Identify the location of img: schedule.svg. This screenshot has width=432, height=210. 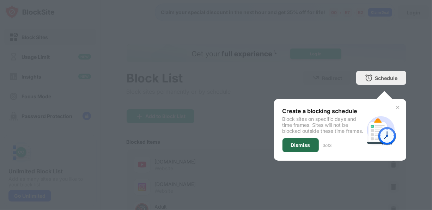
(381, 130).